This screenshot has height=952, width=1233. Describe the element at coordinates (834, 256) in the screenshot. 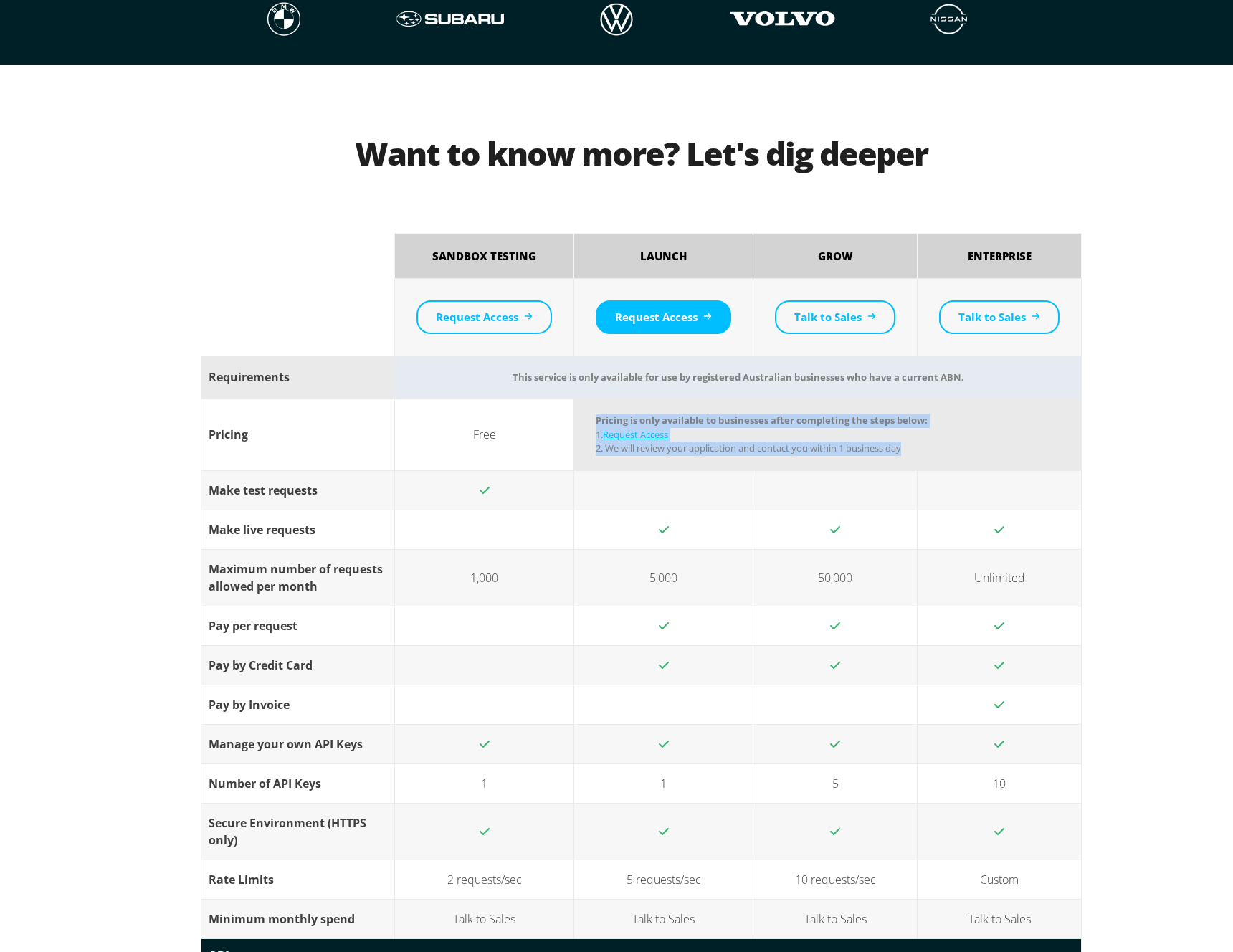

I see `th: Grow` at that location.